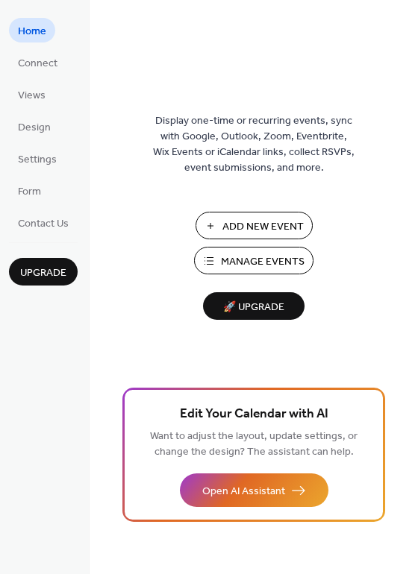 Image resolution: width=418 pixels, height=574 pixels. I want to click on span: Display one-time or recurring events, sync with Google, Outlook, Zoom, Eventbrite, Wix Events or ..., so click(254, 145).